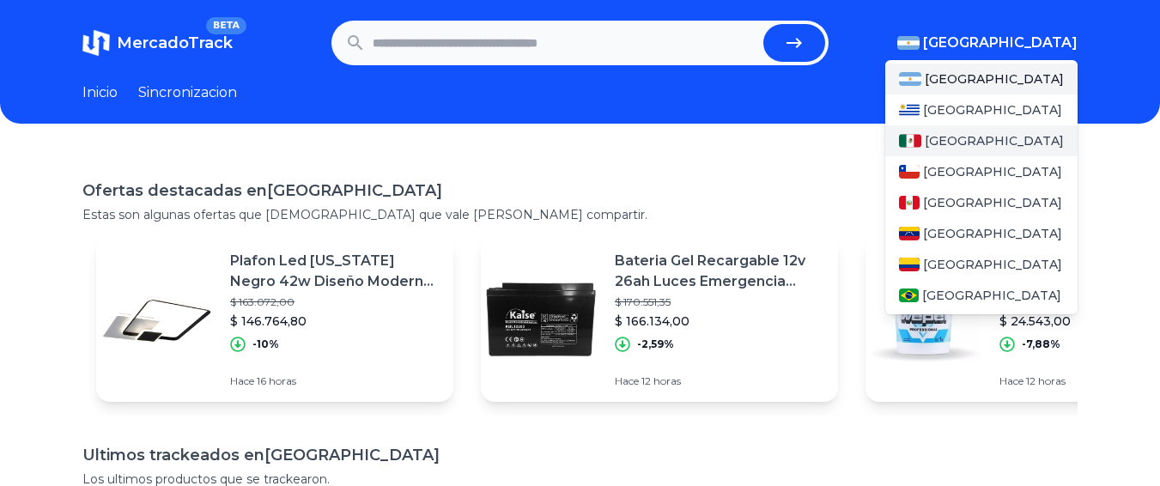  I want to click on img: MercadoTrack, so click(96, 43).